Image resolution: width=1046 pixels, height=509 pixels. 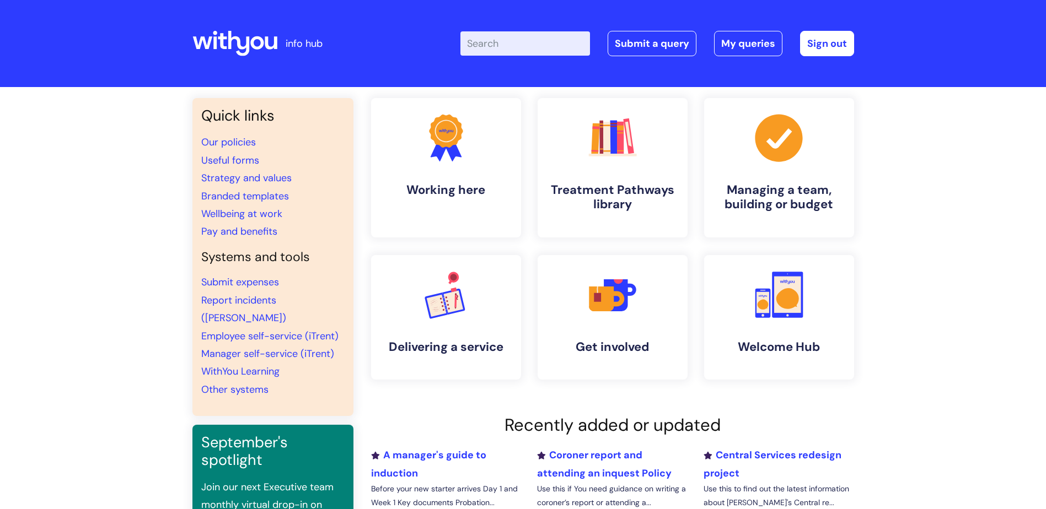 I want to click on h2: Recently added or updated, so click(x=612, y=425).